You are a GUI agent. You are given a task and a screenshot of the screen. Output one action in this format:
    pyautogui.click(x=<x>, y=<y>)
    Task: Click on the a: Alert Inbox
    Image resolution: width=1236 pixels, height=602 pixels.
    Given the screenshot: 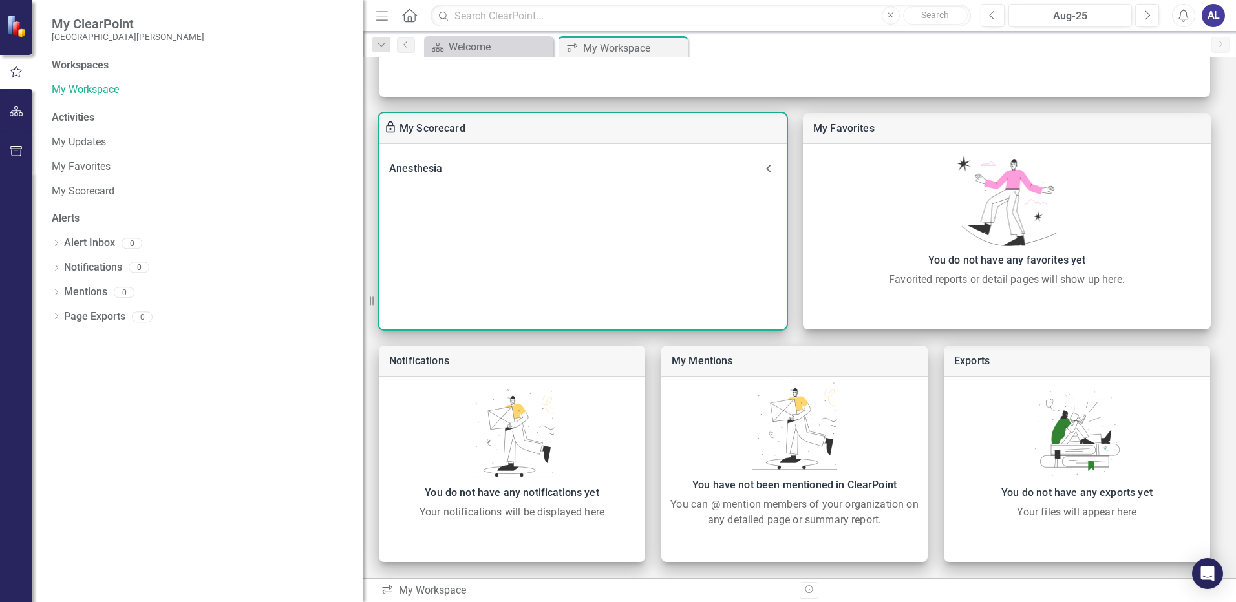 What is the action you would take?
    pyautogui.click(x=89, y=243)
    